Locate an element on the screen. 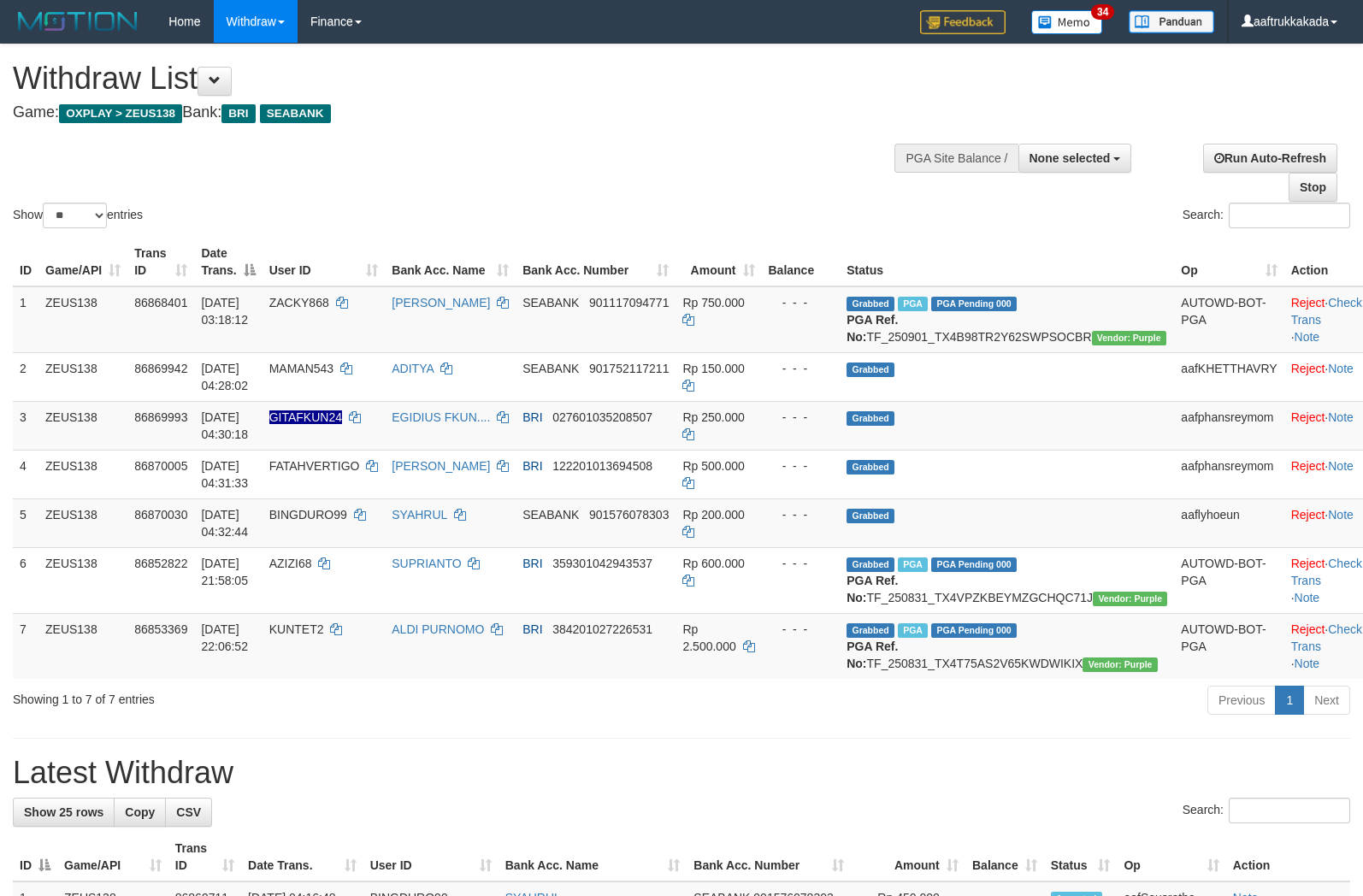  th: Balance: activate to sort column ascending is located at coordinates (1004, 856).